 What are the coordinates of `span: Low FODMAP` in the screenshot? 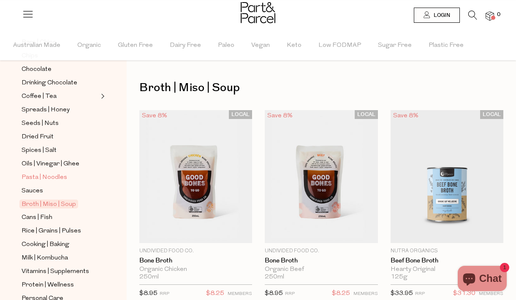 It's located at (340, 46).